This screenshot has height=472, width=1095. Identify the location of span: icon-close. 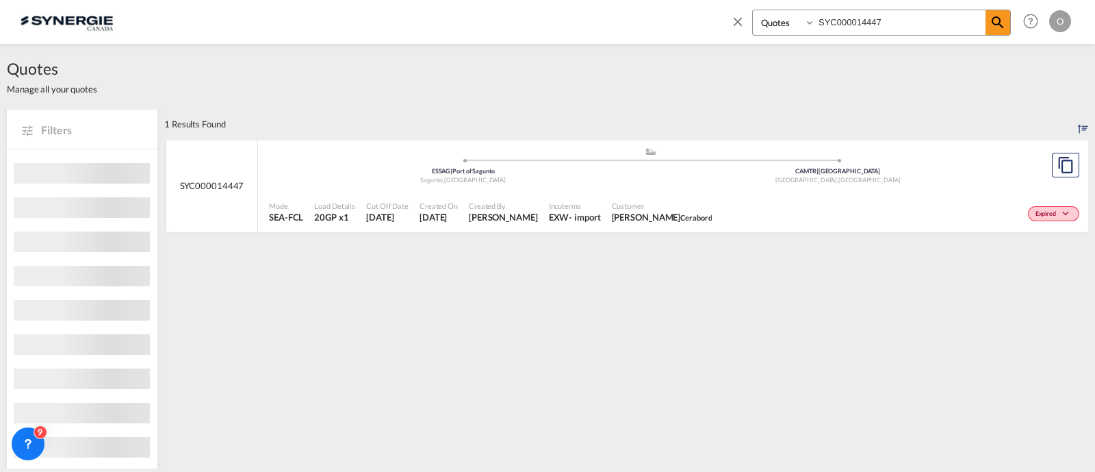
(741, 26).